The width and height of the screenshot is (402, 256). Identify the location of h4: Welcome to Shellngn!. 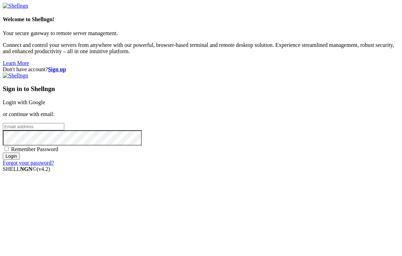
(201, 19).